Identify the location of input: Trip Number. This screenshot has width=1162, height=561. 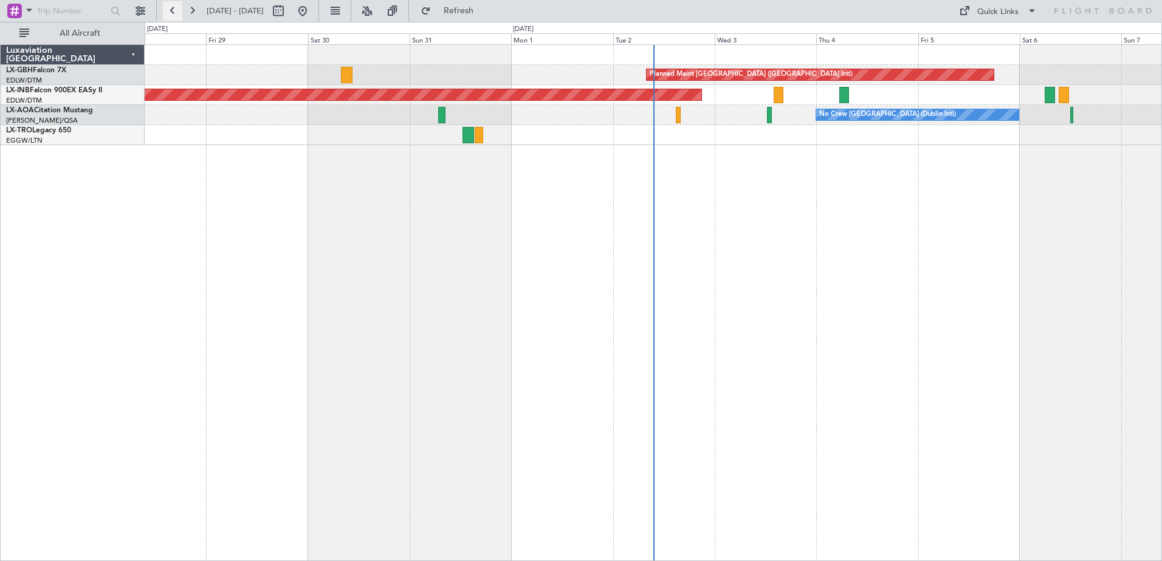
(72, 11).